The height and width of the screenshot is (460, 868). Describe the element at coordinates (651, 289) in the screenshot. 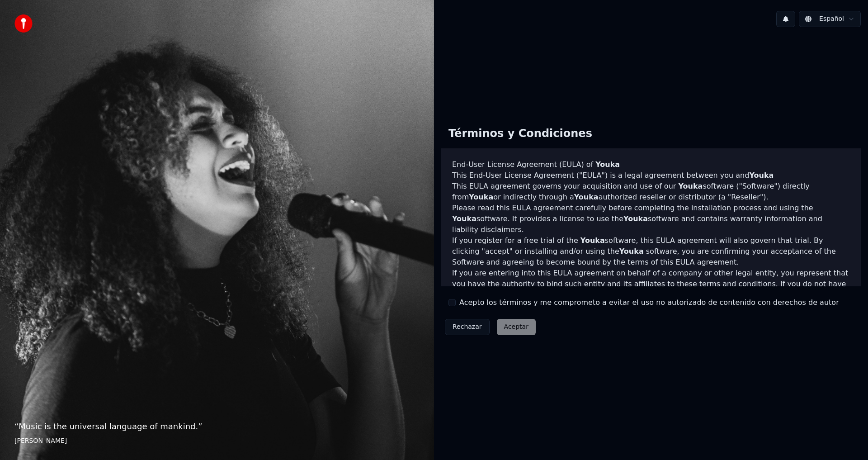

I see `p: If you are entering into this EULA agreement on behalf of a company or other legal entity, you re...` at that location.